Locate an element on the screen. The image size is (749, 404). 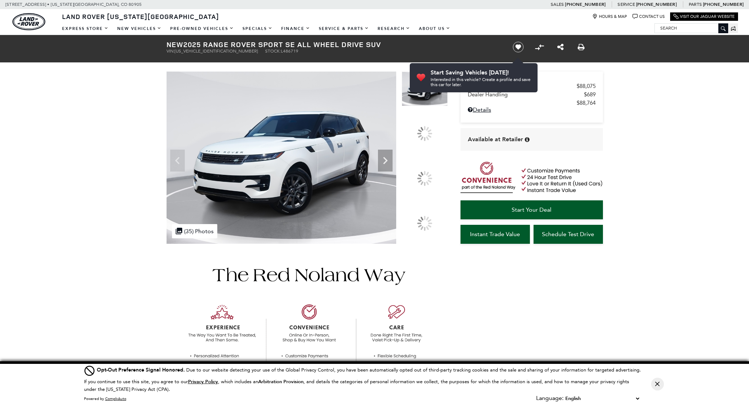
span: Stock: is located at coordinates (273, 51).